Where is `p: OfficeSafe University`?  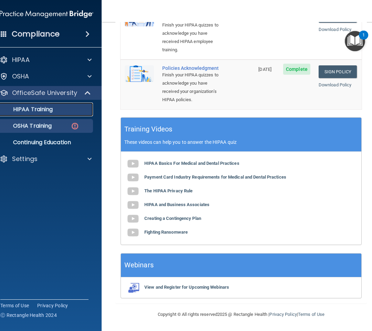 p: OfficeSafe University is located at coordinates (44, 93).